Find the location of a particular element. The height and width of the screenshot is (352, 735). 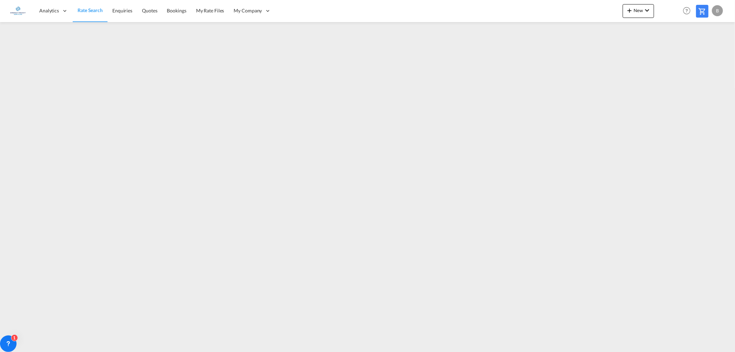

md-icon: icon-chevron-down is located at coordinates (647, 10).